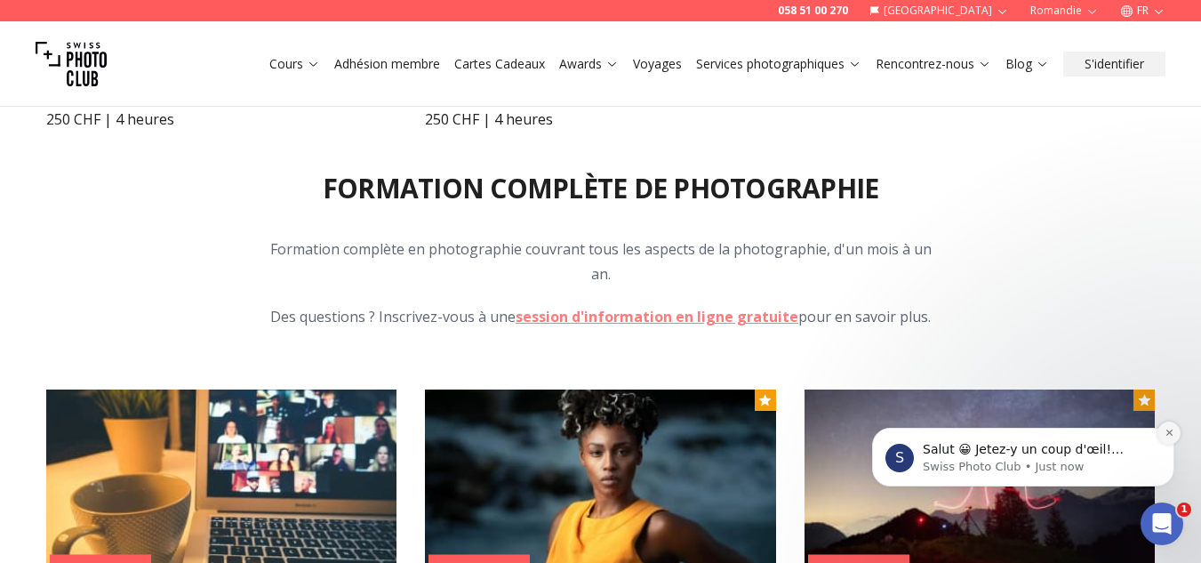  What do you see at coordinates (192, 151) in the screenshot?
I see `p: Message from Swiss Photo Club, sent Just now` at bounding box center [192, 151].